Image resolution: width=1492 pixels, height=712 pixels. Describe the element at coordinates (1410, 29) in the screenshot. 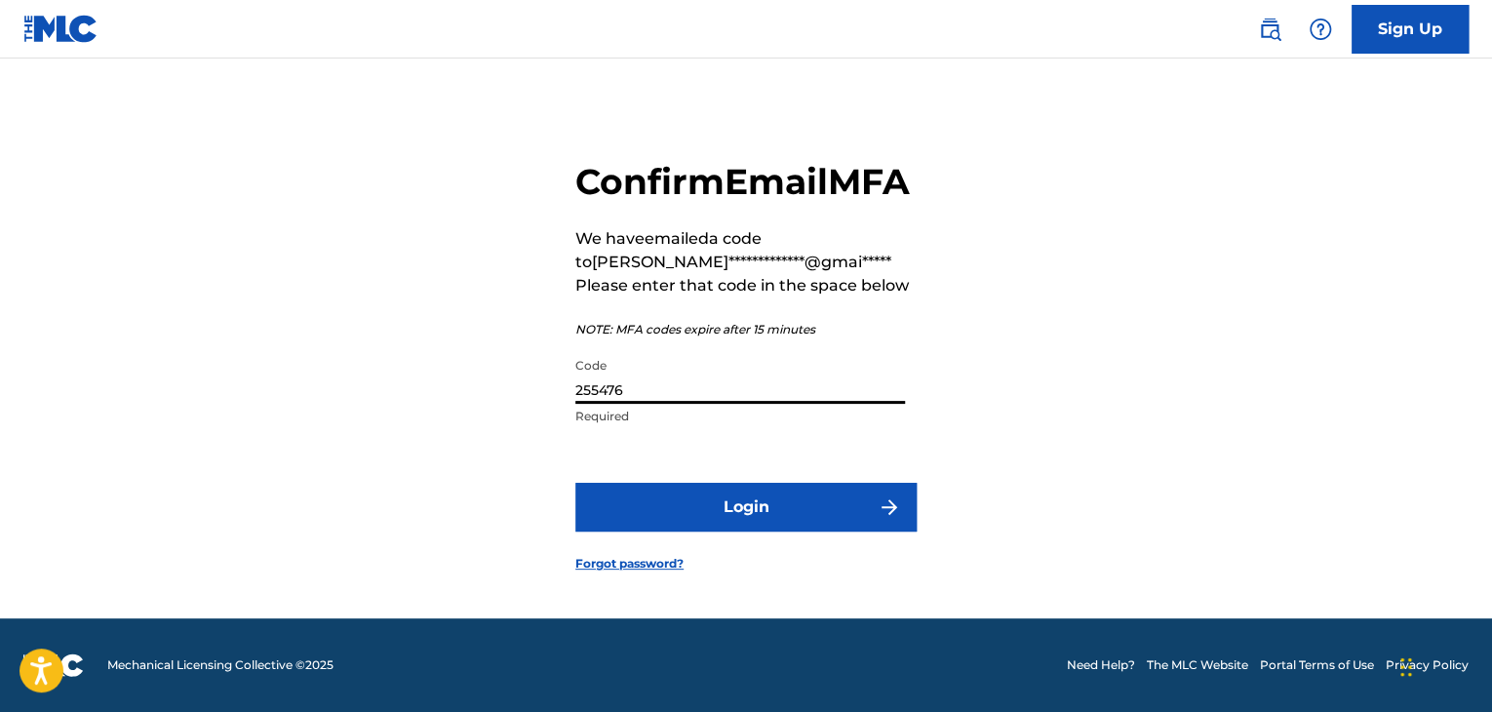

I see `a: Sign Up` at that location.